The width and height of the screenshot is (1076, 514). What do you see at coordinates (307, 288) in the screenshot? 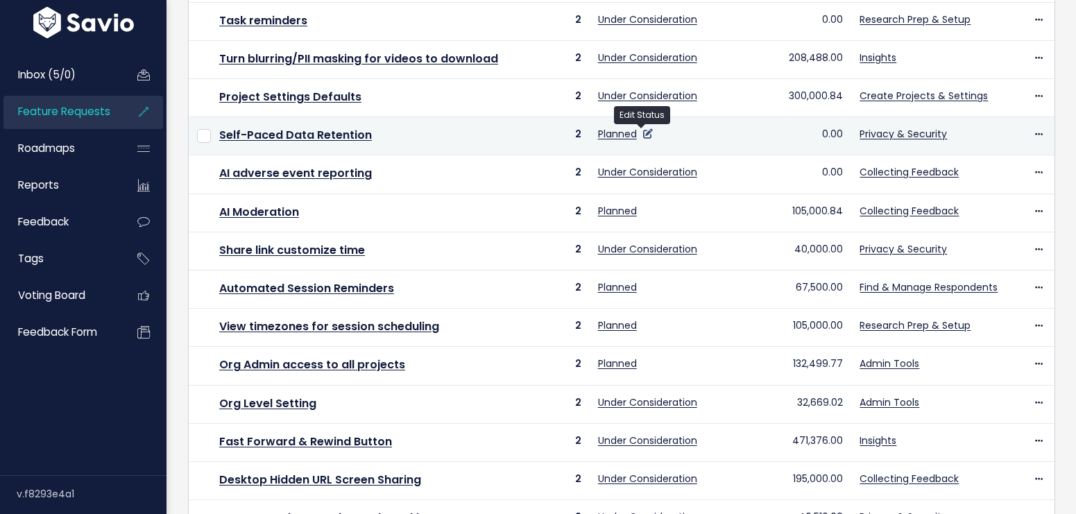
I see `a: Automated Session Reminders` at bounding box center [307, 288].